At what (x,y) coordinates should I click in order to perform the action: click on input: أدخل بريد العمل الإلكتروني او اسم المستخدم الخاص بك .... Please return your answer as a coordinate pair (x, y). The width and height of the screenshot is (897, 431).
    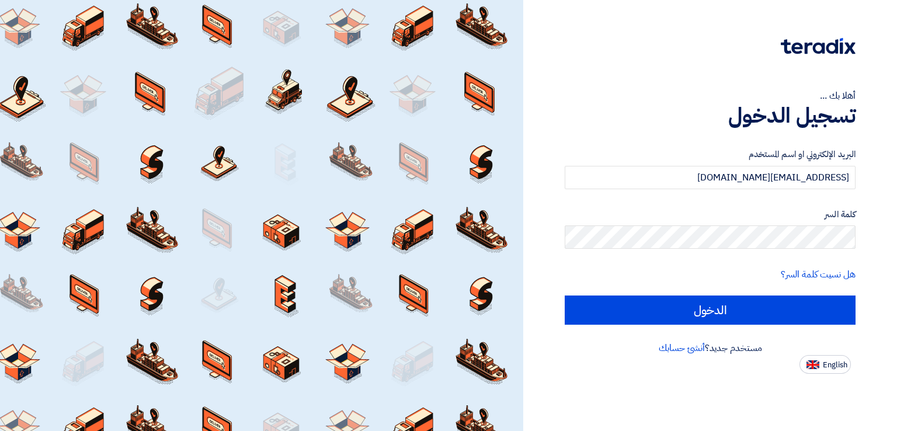
    Looking at the image, I should click on (710, 177).